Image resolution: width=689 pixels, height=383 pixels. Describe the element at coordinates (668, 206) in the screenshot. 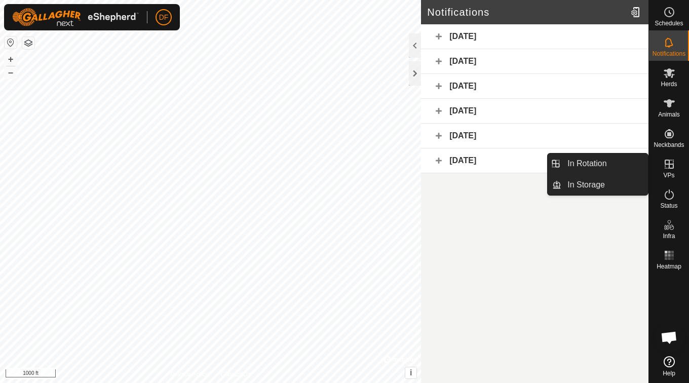

I see `span: Status` at that location.